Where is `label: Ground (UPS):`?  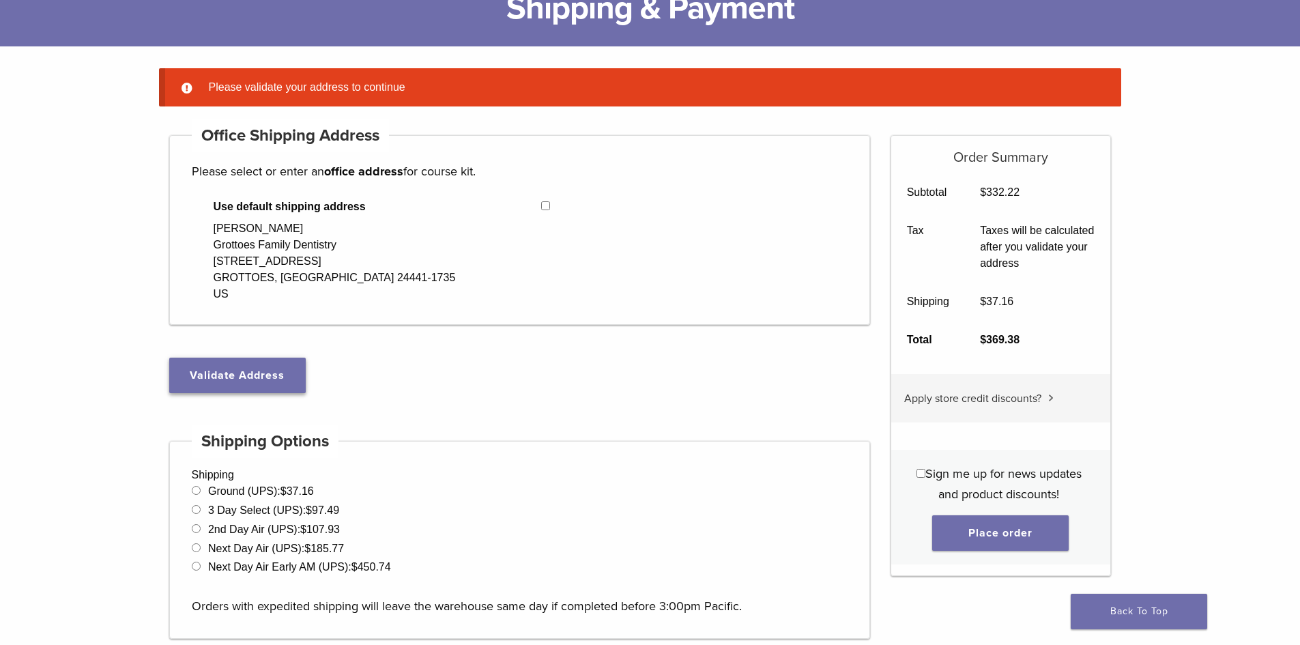
label: Ground (UPS): is located at coordinates (261, 491).